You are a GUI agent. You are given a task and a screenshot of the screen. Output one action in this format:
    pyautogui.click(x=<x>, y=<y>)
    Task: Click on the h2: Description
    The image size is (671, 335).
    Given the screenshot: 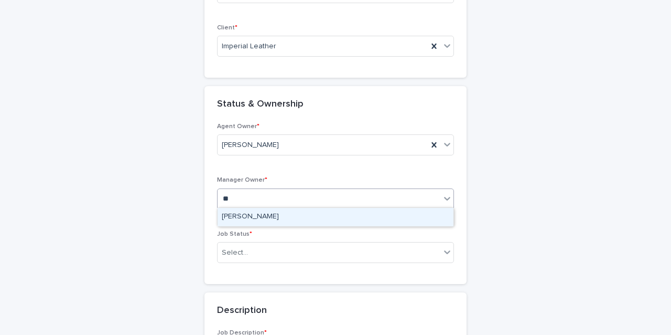 What is the action you would take?
    pyautogui.click(x=242, y=310)
    